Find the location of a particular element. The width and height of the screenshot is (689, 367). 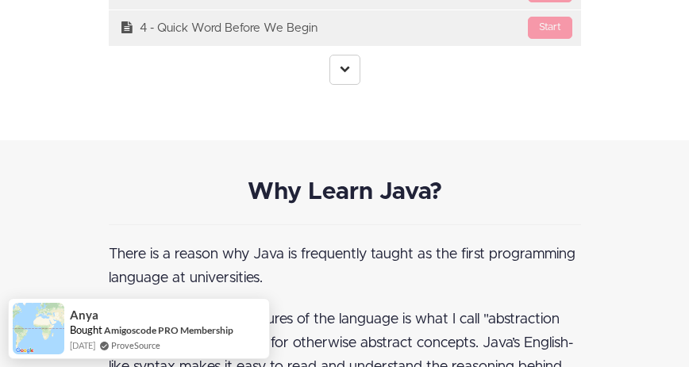

strong: Why Learn Java? is located at coordinates (344, 192).